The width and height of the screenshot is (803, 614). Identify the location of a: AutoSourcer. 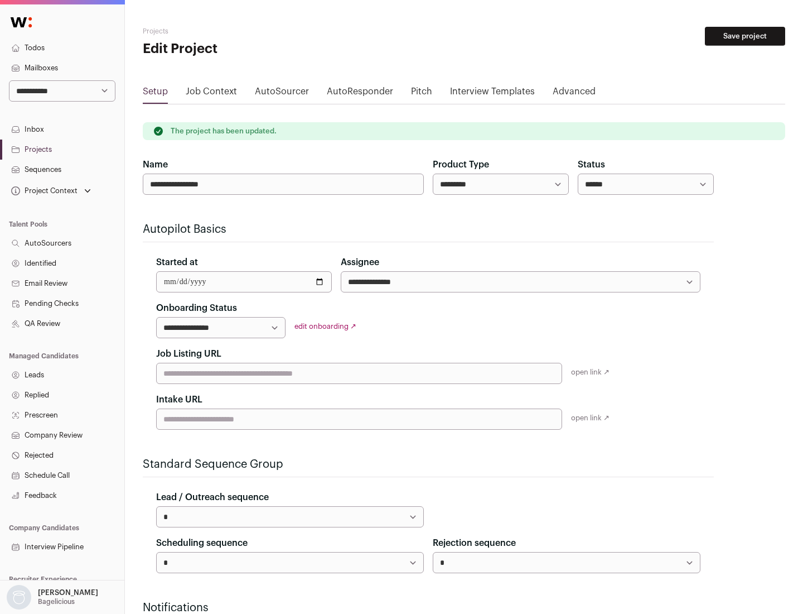
(282, 94).